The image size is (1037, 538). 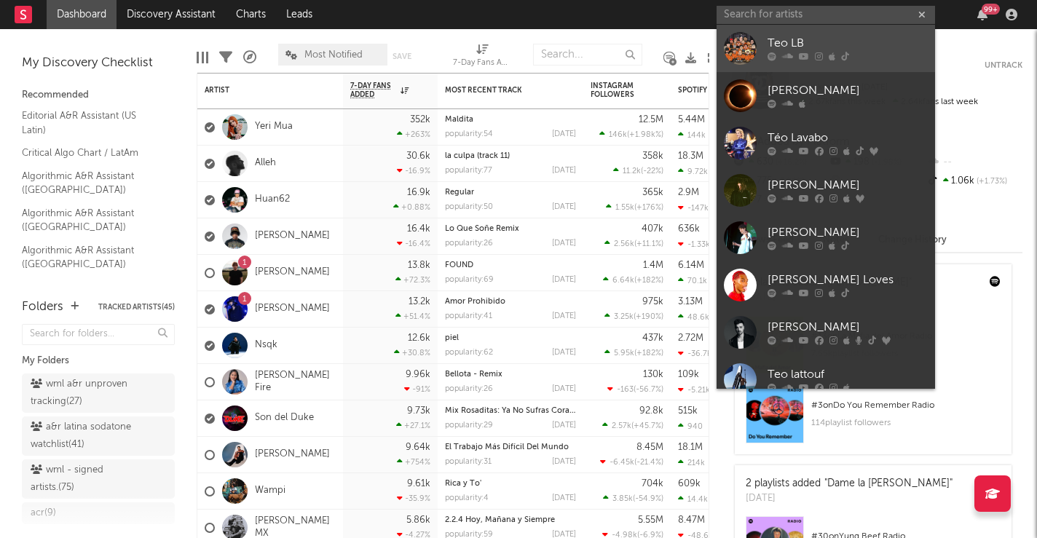 What do you see at coordinates (648, 390) in the screenshot?
I see `span: -56.7 %` at bounding box center [648, 390].